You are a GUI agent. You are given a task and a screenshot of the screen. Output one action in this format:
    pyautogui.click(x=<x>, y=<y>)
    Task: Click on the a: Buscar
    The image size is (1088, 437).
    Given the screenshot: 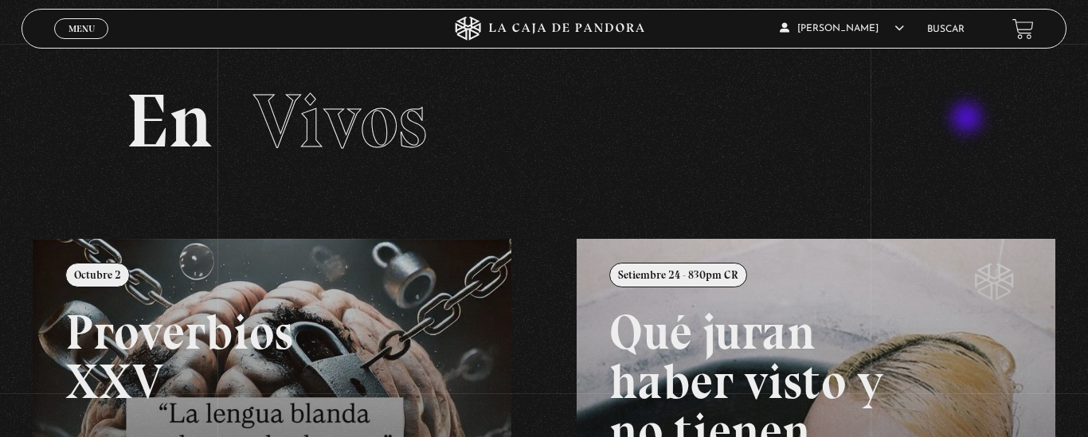 What is the action you would take?
    pyautogui.click(x=945, y=29)
    